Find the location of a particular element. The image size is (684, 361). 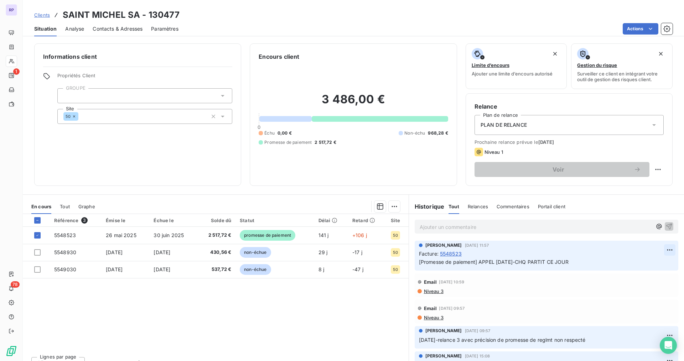

span: 141 j is located at coordinates (324, 235).